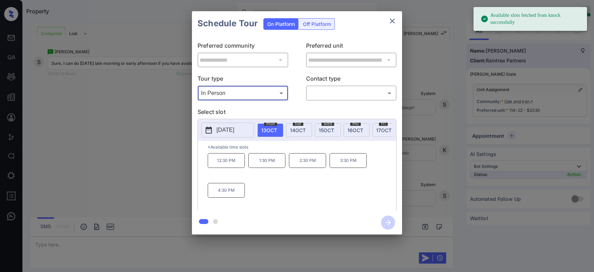  Describe the element at coordinates (297, 113) in the screenshot. I see `p: Select slot` at that location.